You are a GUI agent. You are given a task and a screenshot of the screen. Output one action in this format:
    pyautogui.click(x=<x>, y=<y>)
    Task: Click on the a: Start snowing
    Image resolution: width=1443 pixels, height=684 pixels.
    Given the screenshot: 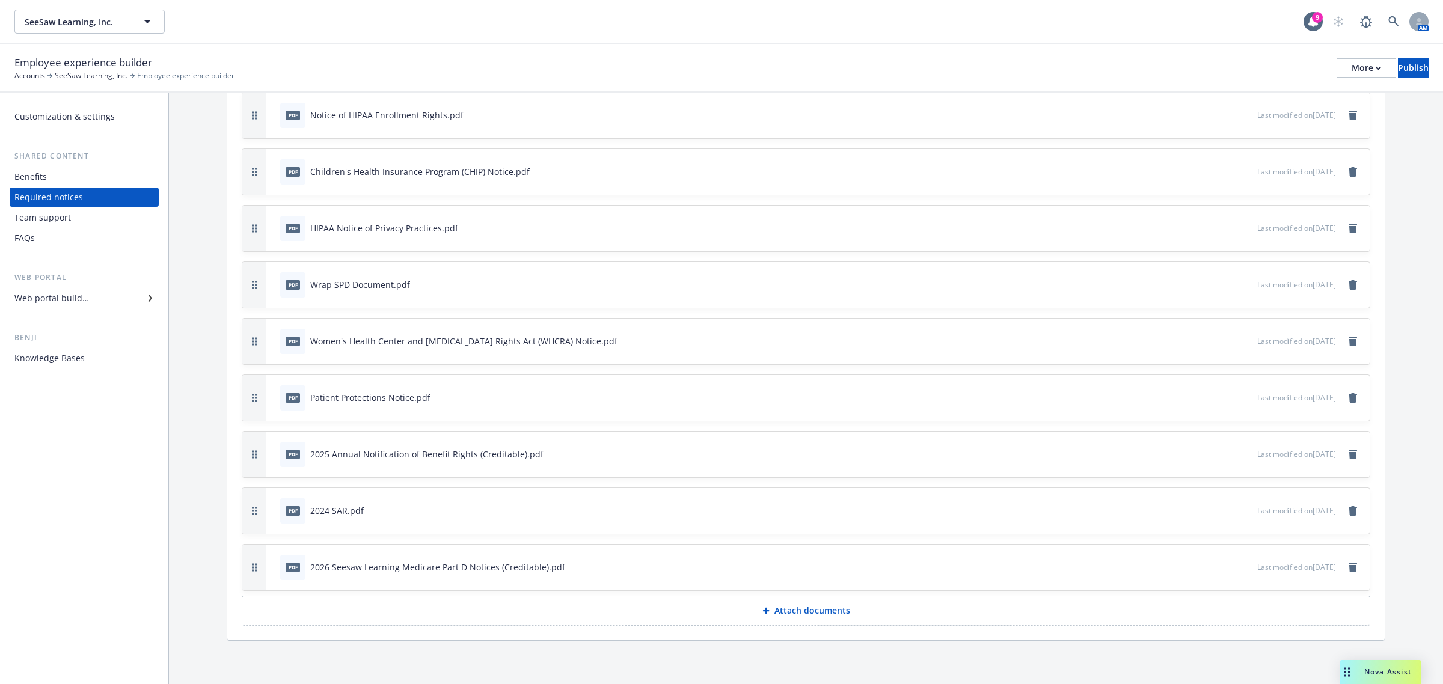 What is the action you would take?
    pyautogui.click(x=1338, y=22)
    